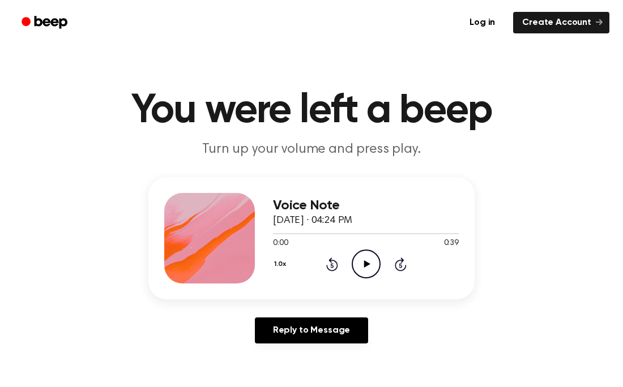 The height and width of the screenshot is (387, 623). Describe the element at coordinates (282, 265) in the screenshot. I see `button: 1.0x` at that location.